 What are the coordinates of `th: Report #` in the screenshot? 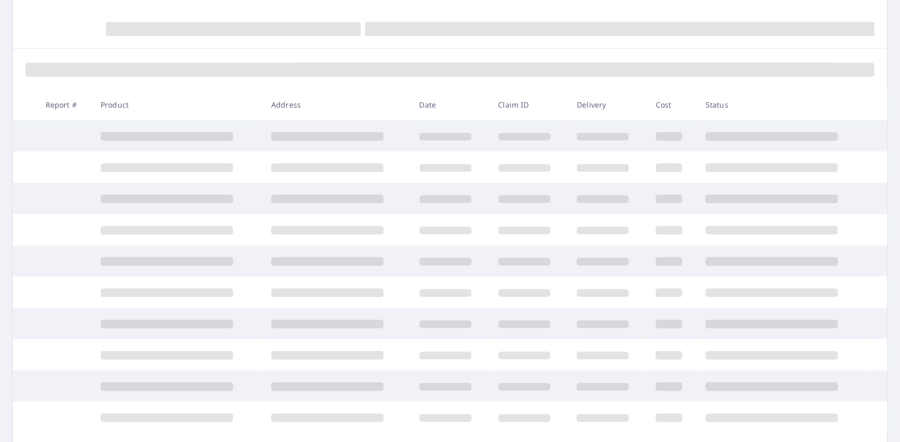 It's located at (65, 104).